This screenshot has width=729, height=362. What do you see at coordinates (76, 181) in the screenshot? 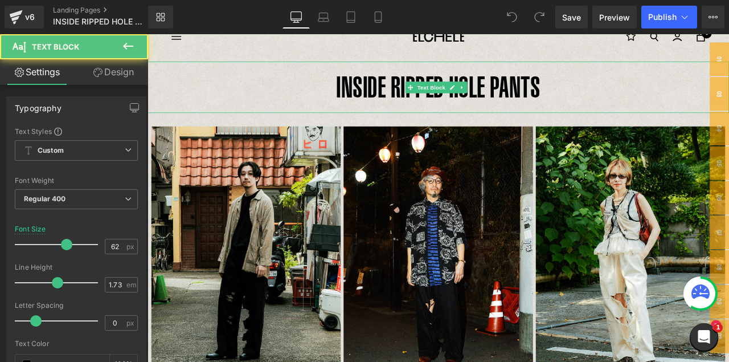
I see `div: Font Weight` at bounding box center [76, 181].